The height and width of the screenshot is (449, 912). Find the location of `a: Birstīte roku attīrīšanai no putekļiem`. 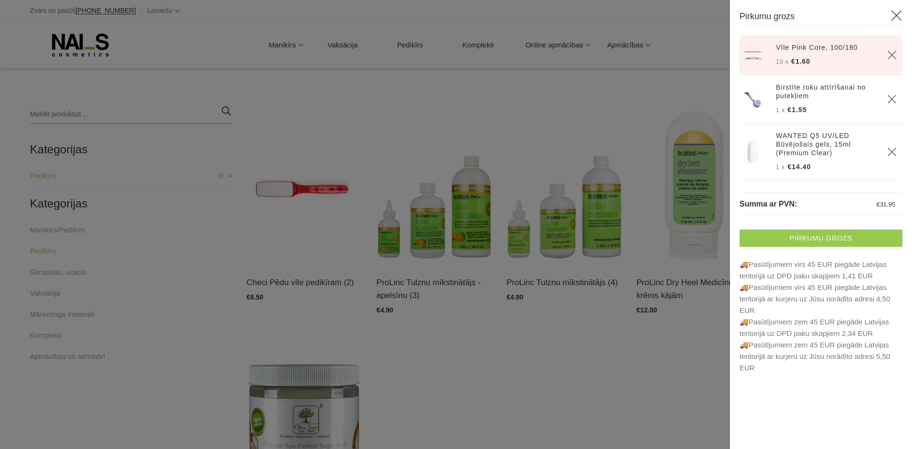

a: Birstīte roku attīrīšanai no putekļiem is located at coordinates (826, 92).